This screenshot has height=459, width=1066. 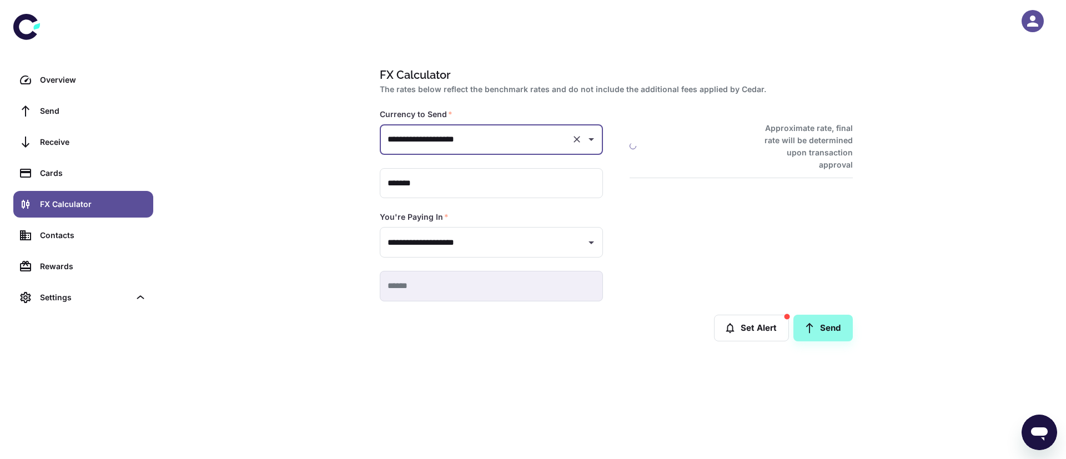 What do you see at coordinates (416, 114) in the screenshot?
I see `label: Currency to Send` at bounding box center [416, 114].